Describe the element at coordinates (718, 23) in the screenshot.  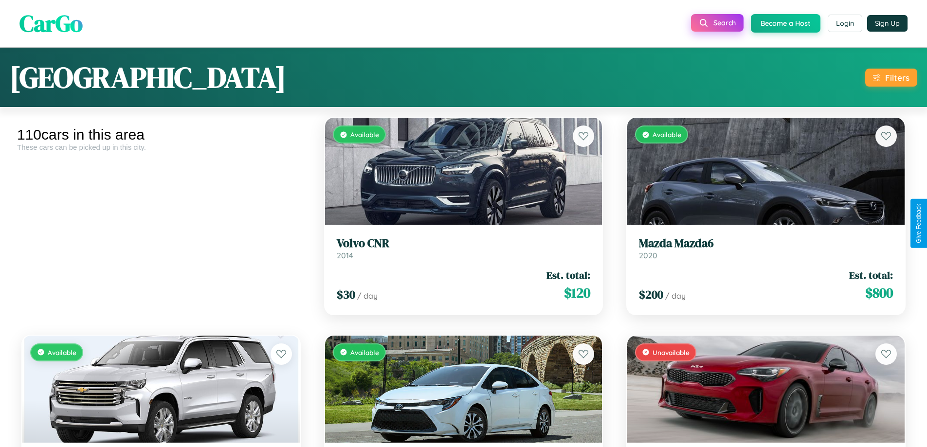
I see `button: Search` at that location.